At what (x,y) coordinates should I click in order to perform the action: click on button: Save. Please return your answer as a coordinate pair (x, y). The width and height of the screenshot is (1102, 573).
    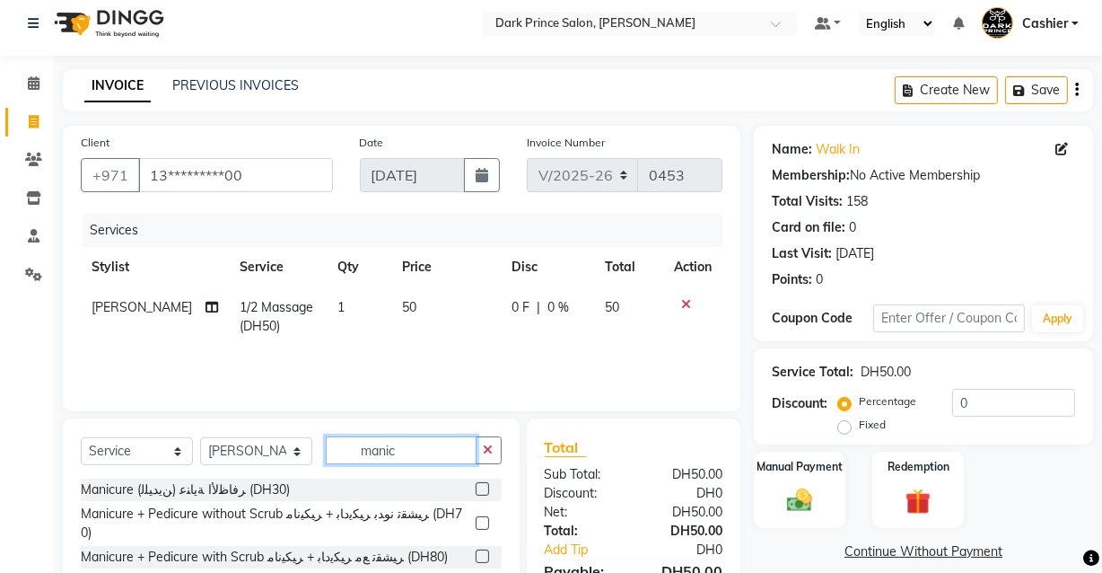
    Looking at the image, I should click on (1037, 90).